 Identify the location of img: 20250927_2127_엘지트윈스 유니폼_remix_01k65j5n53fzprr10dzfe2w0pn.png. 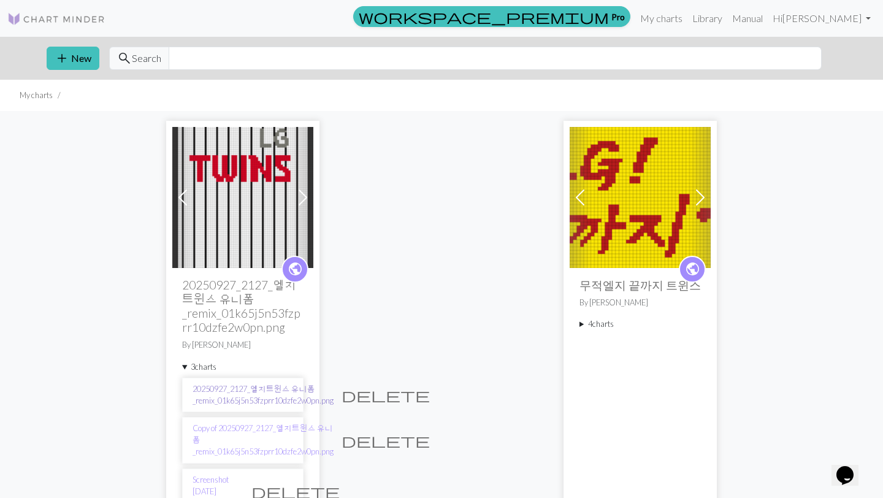
(243, 198).